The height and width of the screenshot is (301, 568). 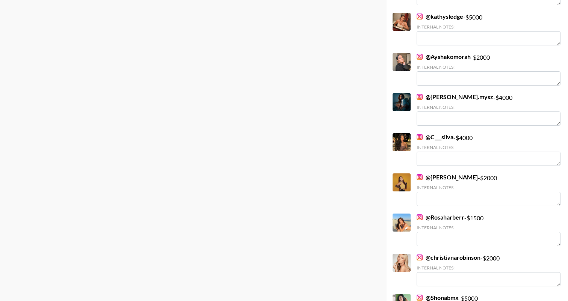 I want to click on a: @kathysledge, so click(x=440, y=17).